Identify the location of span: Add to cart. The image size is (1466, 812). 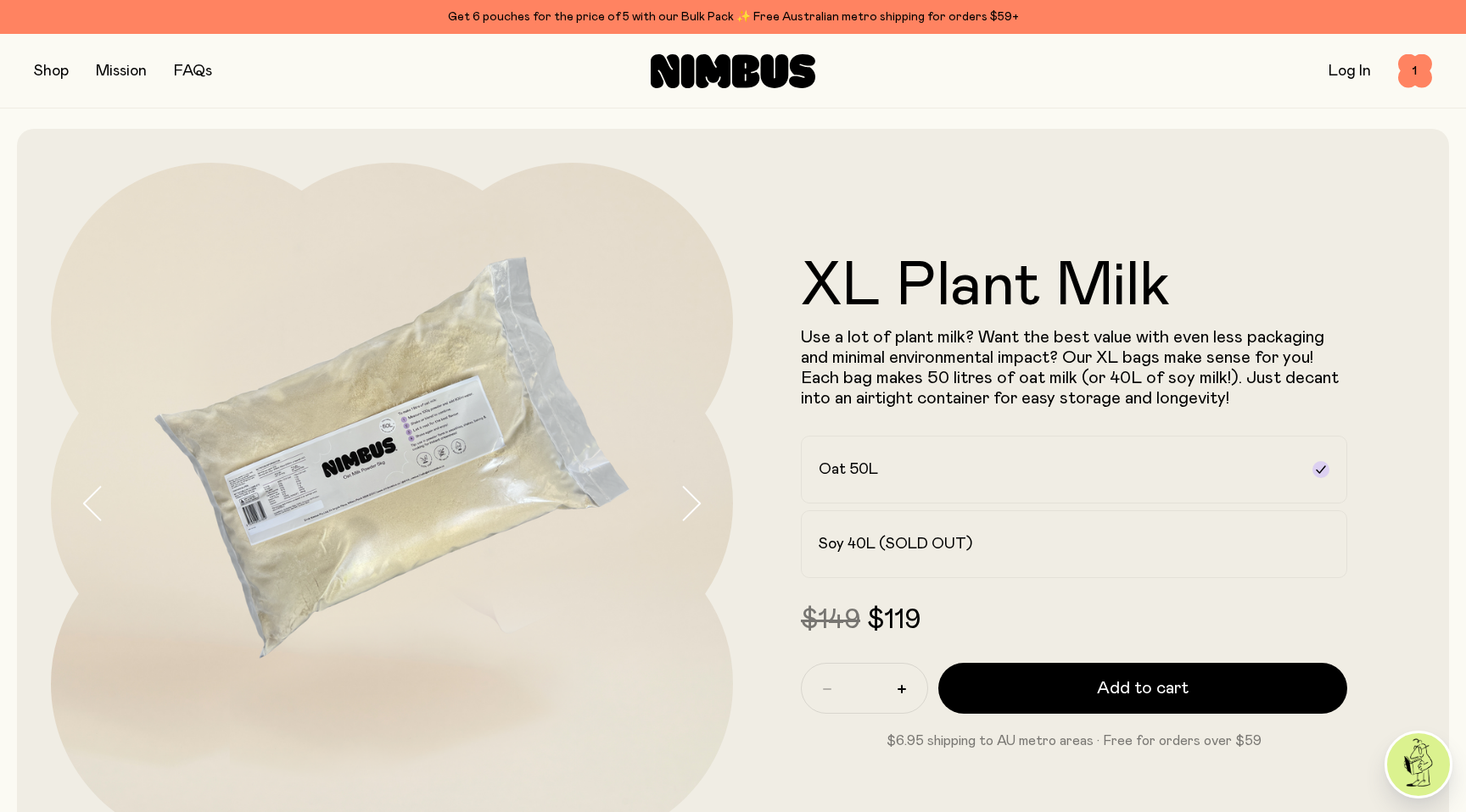
(1142, 689).